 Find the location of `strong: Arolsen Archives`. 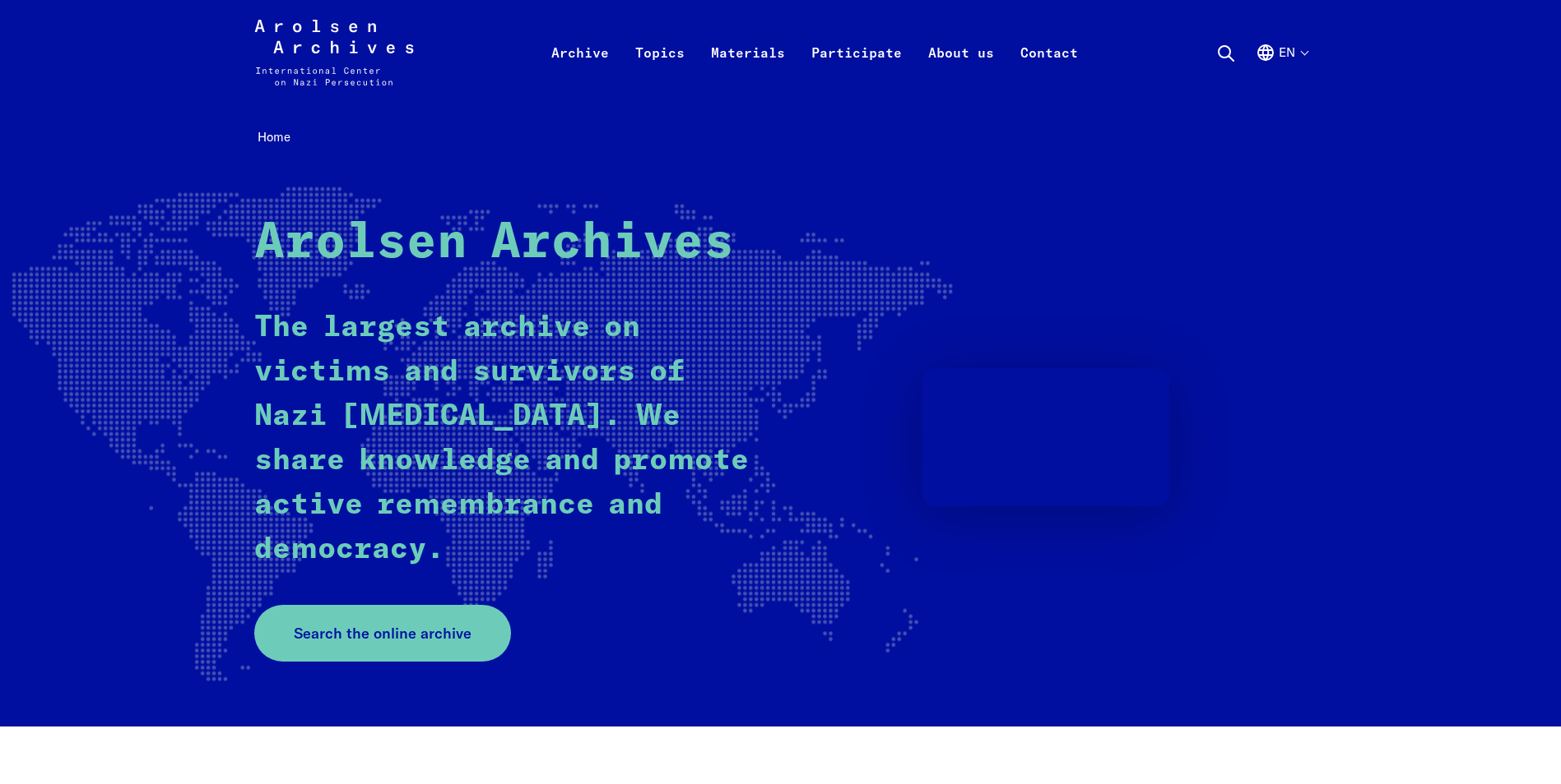

strong: Arolsen Archives is located at coordinates (494, 243).